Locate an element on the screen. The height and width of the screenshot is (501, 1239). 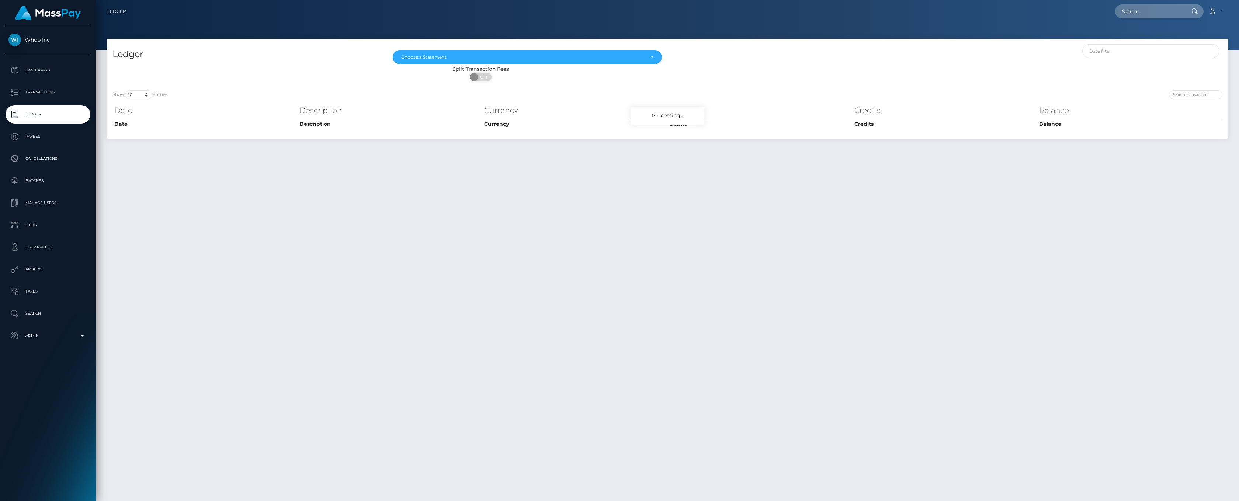
select: Showentries is located at coordinates (139, 94).